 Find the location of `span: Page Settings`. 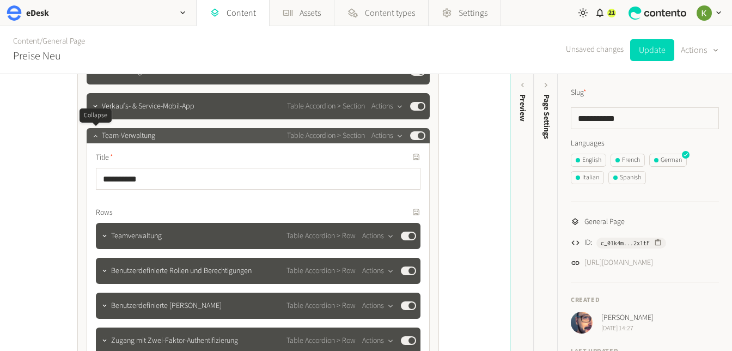

span: Page Settings is located at coordinates (546, 117).